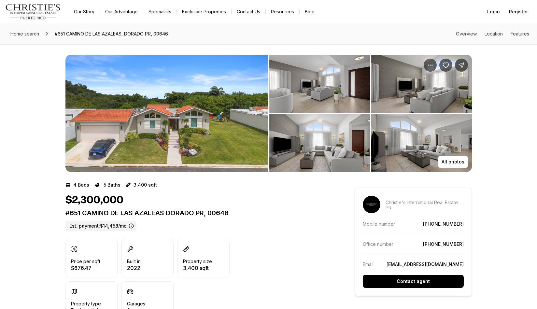 The width and height of the screenshot is (537, 309). What do you see at coordinates (33, 12) in the screenshot?
I see `img: logo` at bounding box center [33, 12].